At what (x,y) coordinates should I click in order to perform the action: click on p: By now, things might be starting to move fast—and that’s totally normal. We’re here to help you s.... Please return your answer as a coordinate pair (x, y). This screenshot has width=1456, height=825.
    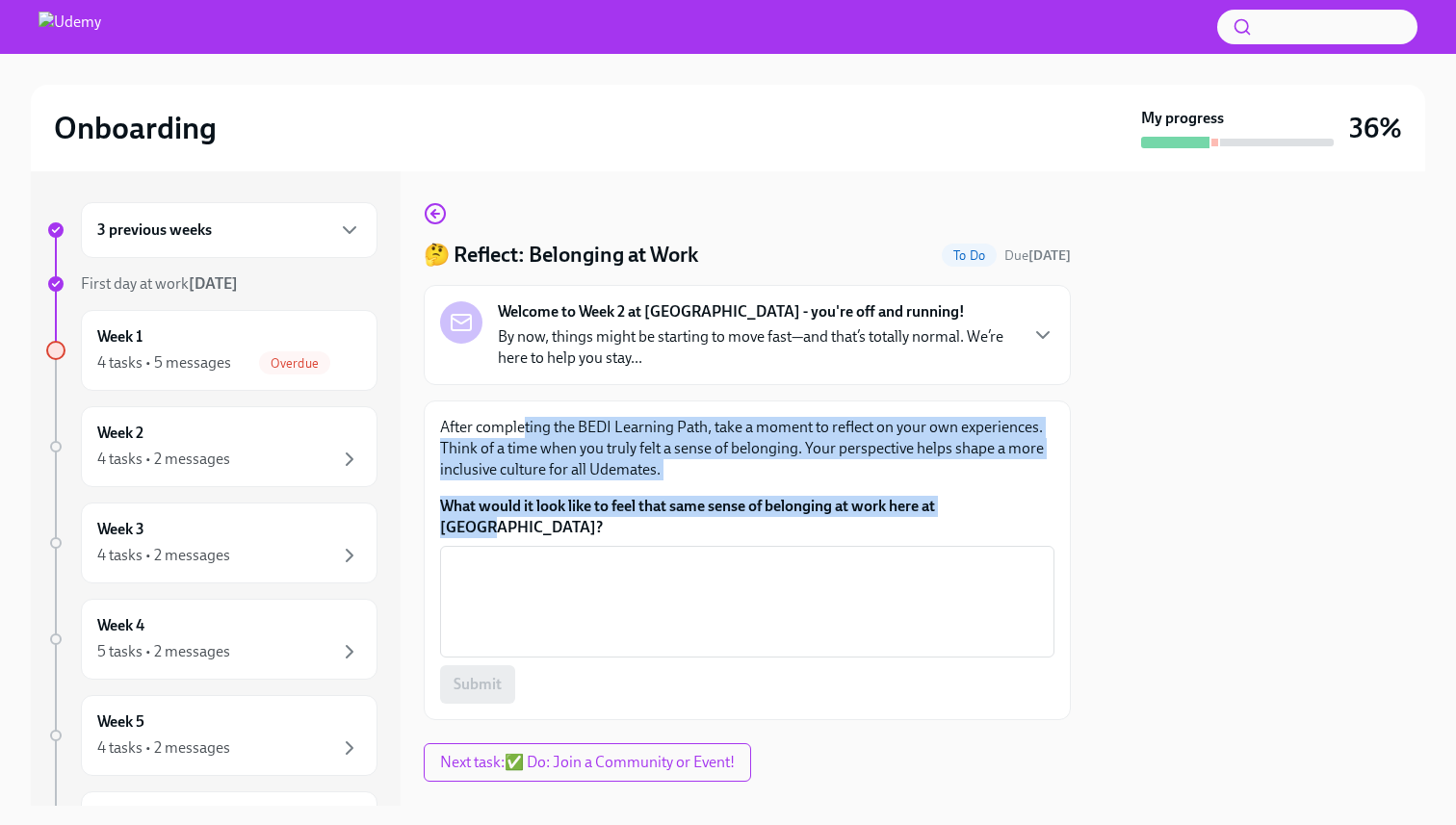
    Looking at the image, I should click on (757, 347).